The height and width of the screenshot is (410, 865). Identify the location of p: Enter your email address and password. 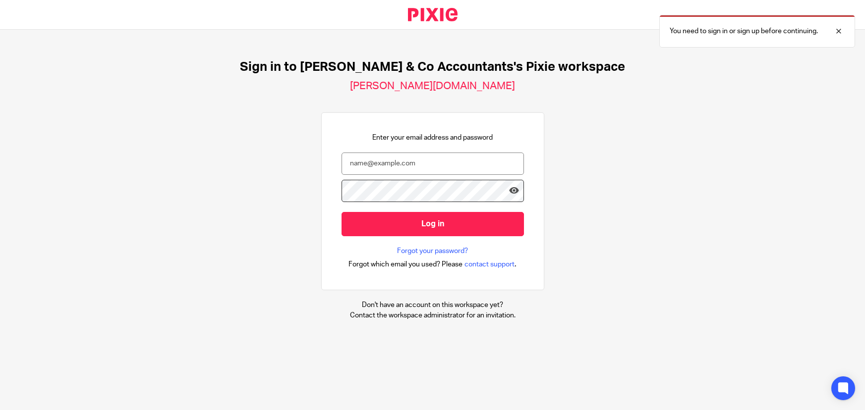
(432, 138).